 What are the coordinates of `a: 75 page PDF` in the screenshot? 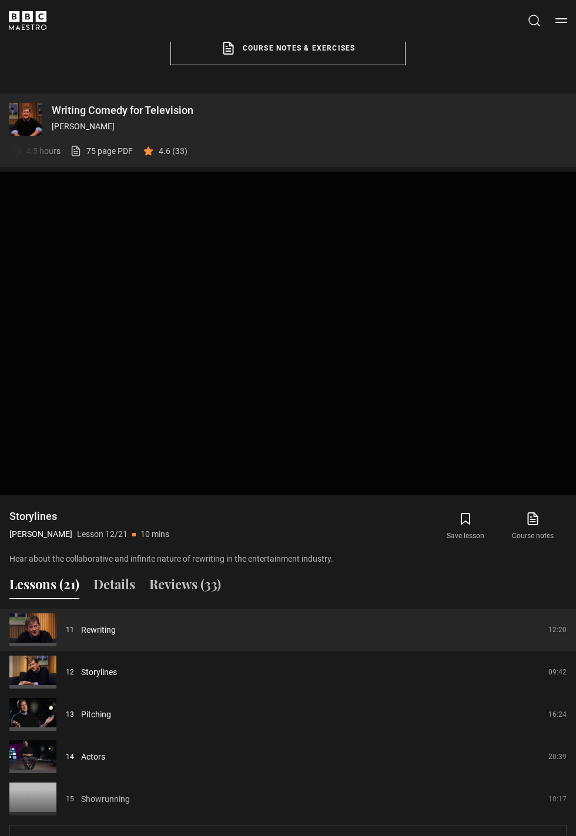 It's located at (101, 151).